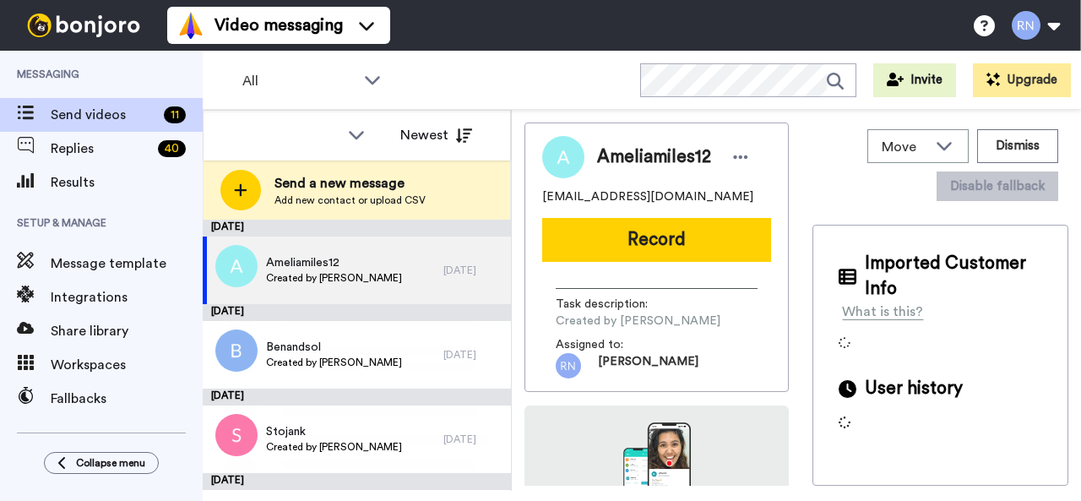  What do you see at coordinates (350, 183) in the screenshot?
I see `span: Send a new message` at bounding box center [350, 183].